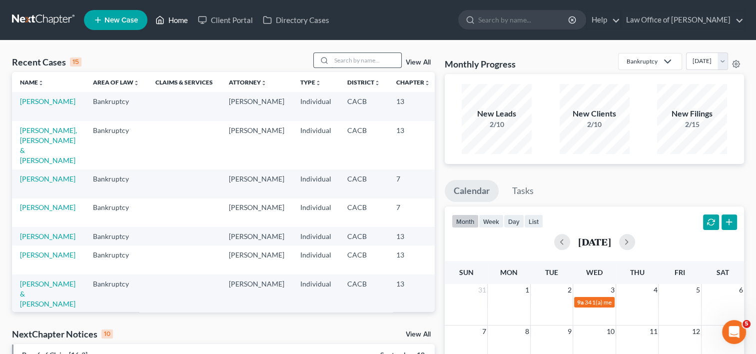 This screenshot has width=756, height=354. Describe the element at coordinates (551, 272) in the screenshot. I see `span: Tue` at that location.